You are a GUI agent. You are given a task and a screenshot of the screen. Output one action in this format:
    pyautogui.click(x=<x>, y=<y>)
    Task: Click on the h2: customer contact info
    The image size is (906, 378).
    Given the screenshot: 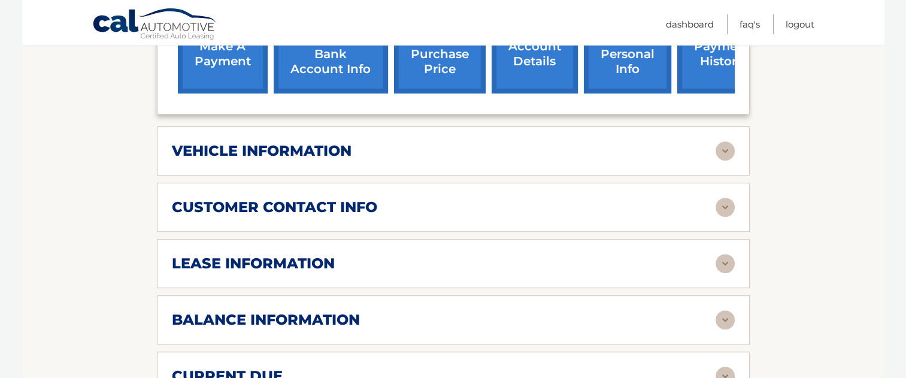 What is the action you would take?
    pyautogui.click(x=274, y=207)
    